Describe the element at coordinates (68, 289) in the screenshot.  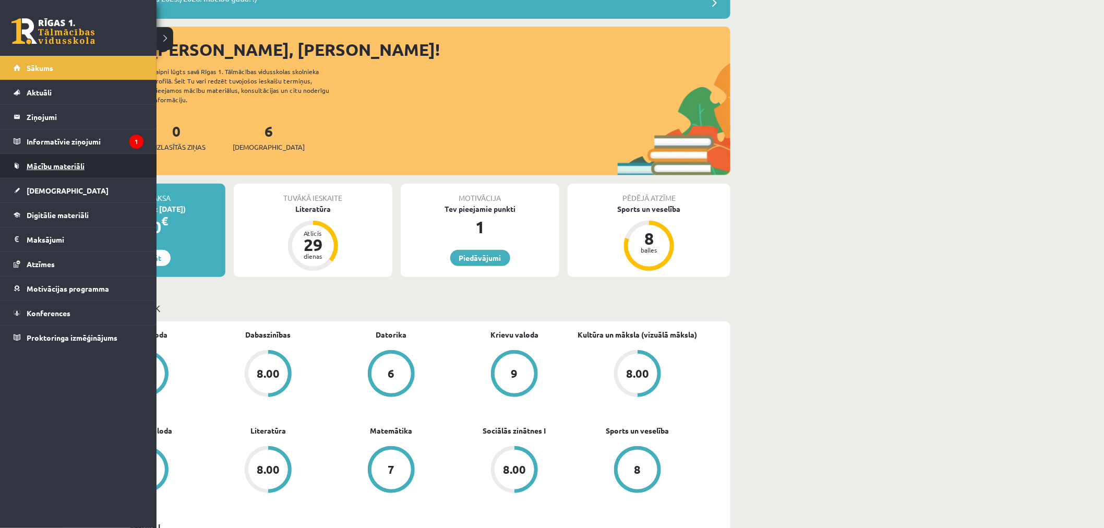
I see `span: Motivācijas programma` at that location.